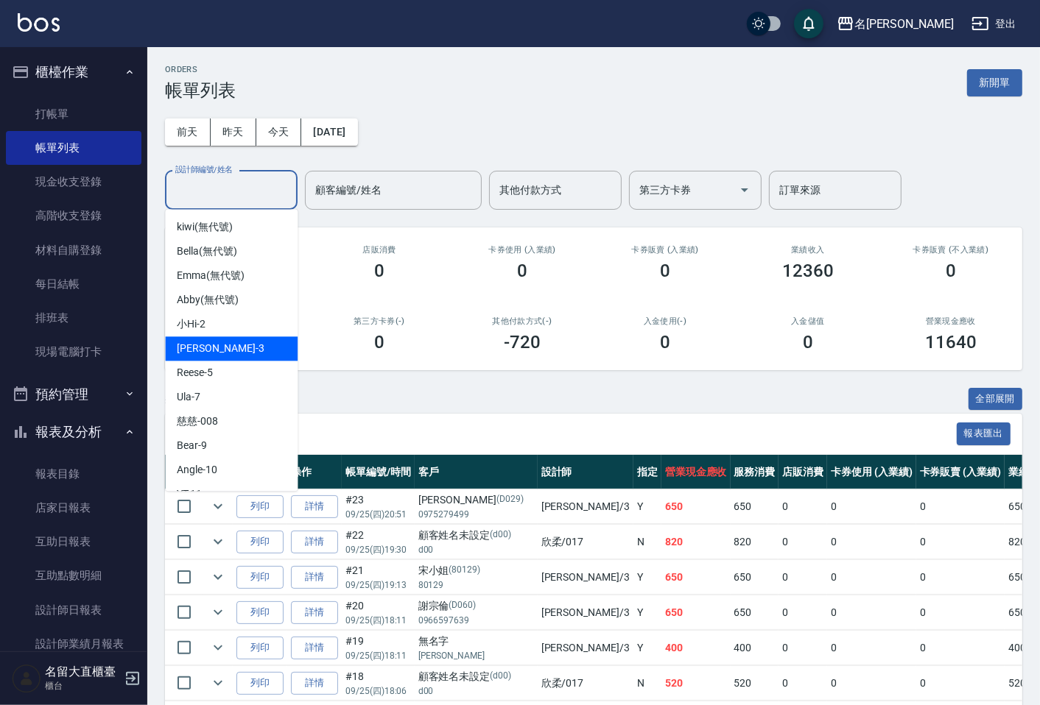 This screenshot has width=1040, height=705. I want to click on span: Abby (無代號), so click(208, 300).